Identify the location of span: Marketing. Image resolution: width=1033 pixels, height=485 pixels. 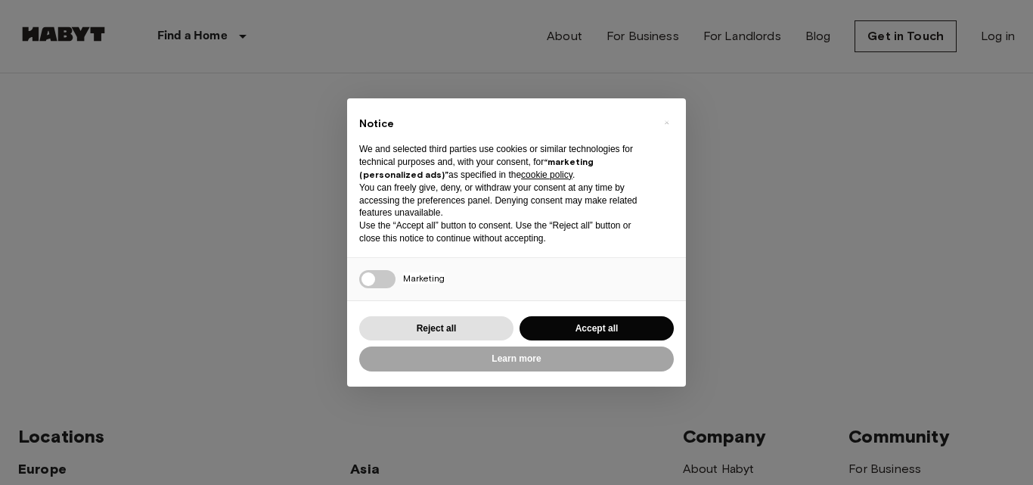
(423, 277).